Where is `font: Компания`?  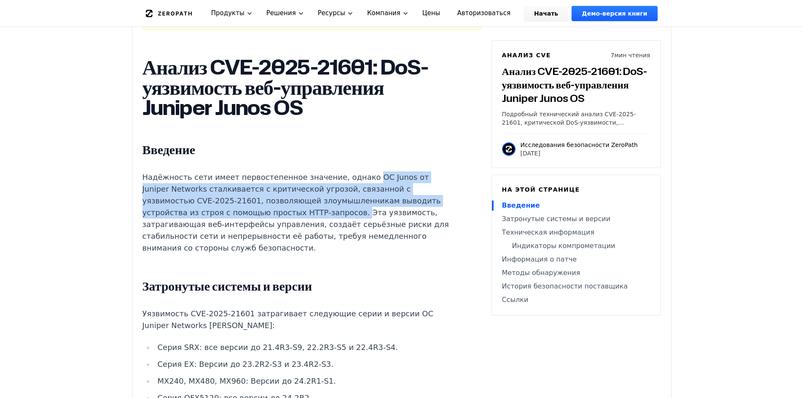
font: Компания is located at coordinates (383, 13).